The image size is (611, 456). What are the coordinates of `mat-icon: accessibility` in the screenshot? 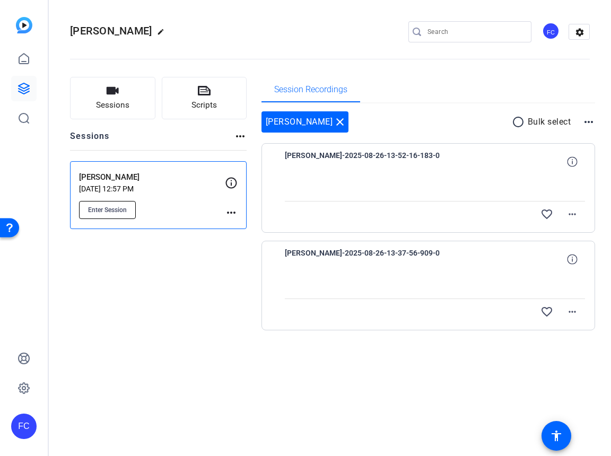 It's located at (557, 436).